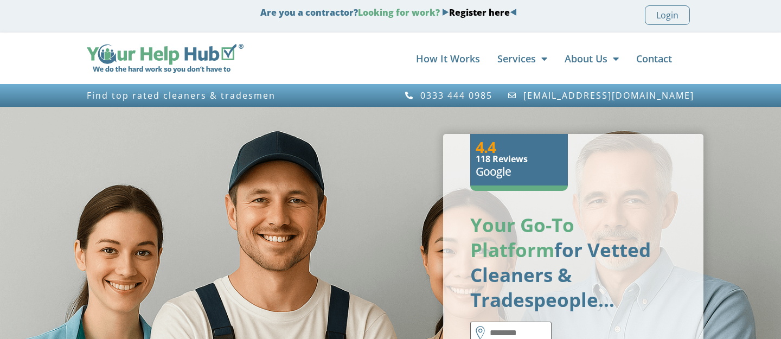  Describe the element at coordinates (445, 12) in the screenshot. I see `img: Blue Arrow - Right` at that location.